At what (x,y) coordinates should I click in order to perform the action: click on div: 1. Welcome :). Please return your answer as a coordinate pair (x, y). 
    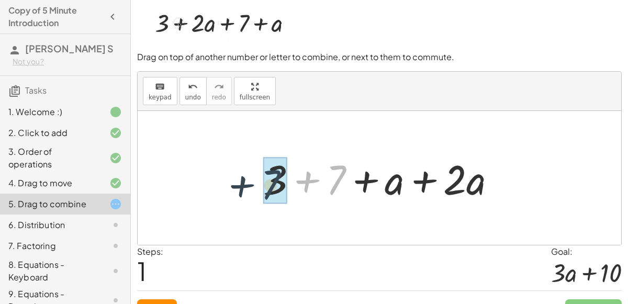
    Looking at the image, I should click on (50, 112).